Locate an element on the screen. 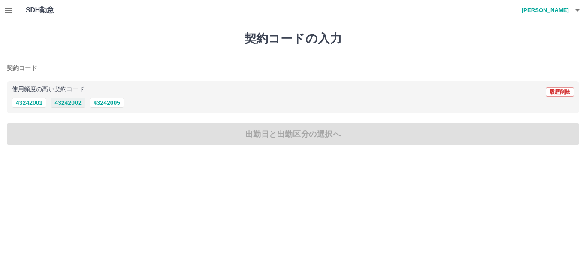 Image resolution: width=586 pixels, height=261 pixels. button: 履歴削除 is located at coordinates (560, 92).